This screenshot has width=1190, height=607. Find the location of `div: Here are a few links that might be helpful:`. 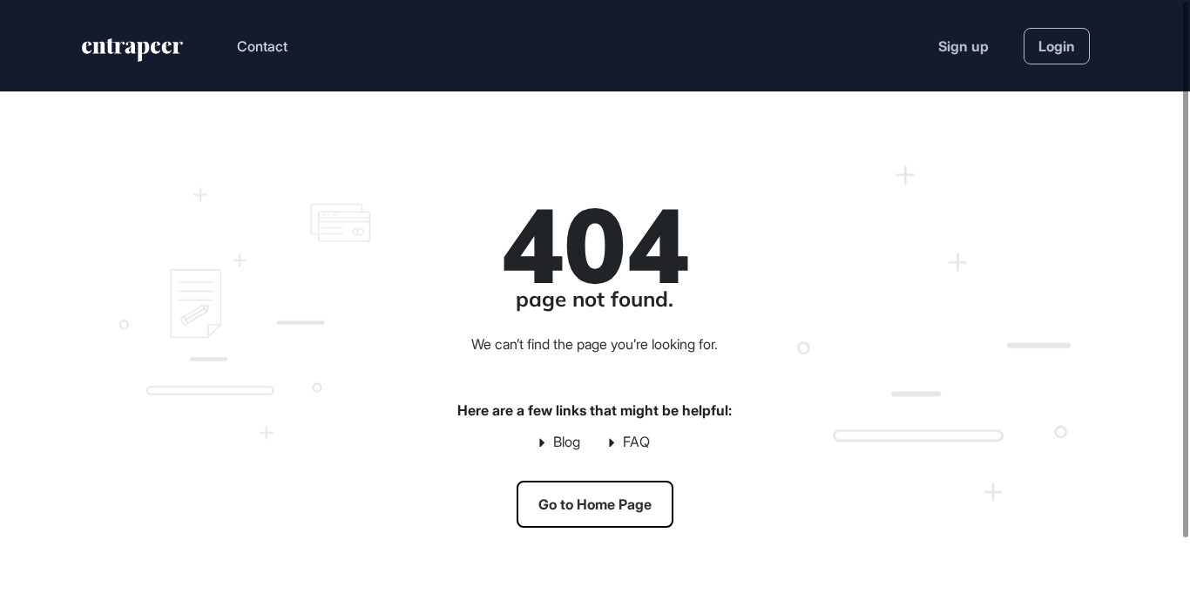

div: Here are a few links that might be helpful: is located at coordinates (594, 410).